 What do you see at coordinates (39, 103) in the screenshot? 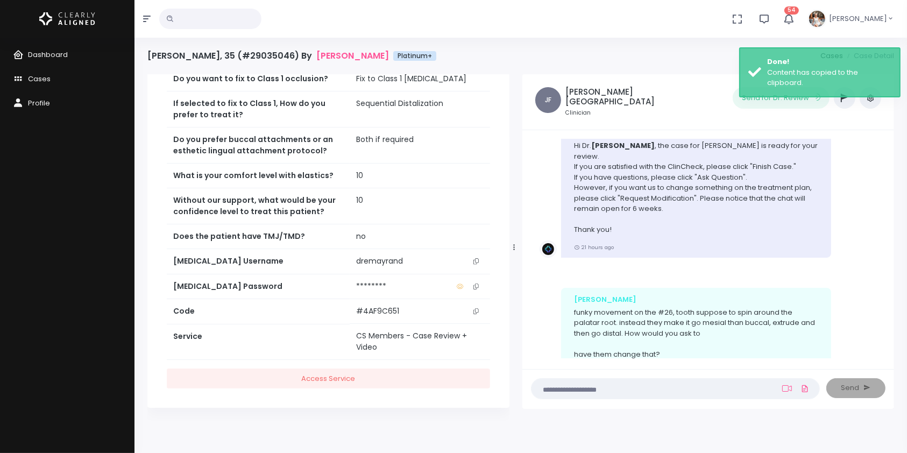
I see `span: Profile` at bounding box center [39, 103].